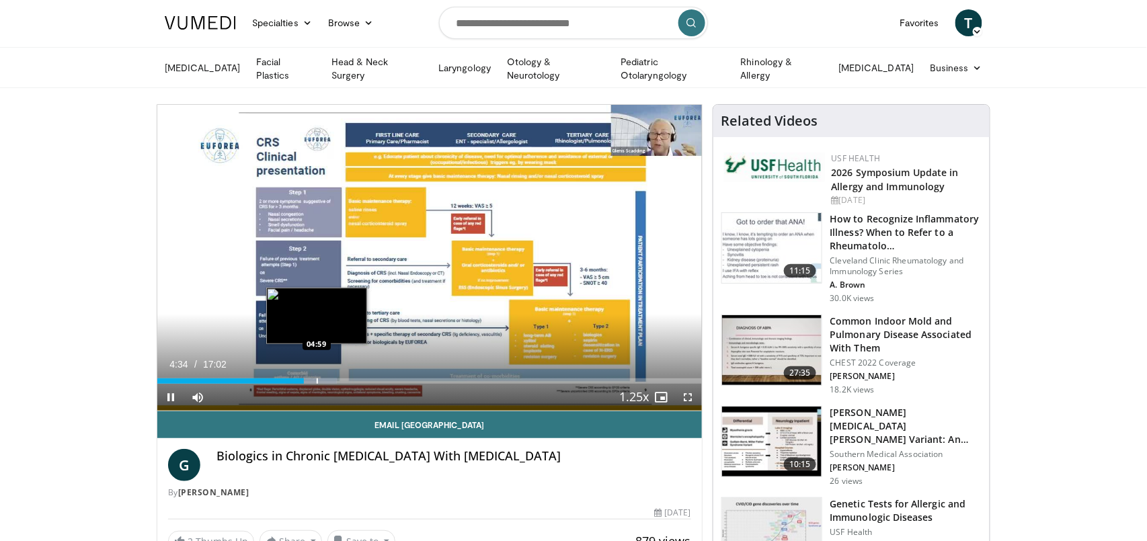 Image resolution: width=1147 pixels, height=541 pixels. What do you see at coordinates (555, 69) in the screenshot?
I see `a: Otology & Neurotology` at bounding box center [555, 69].